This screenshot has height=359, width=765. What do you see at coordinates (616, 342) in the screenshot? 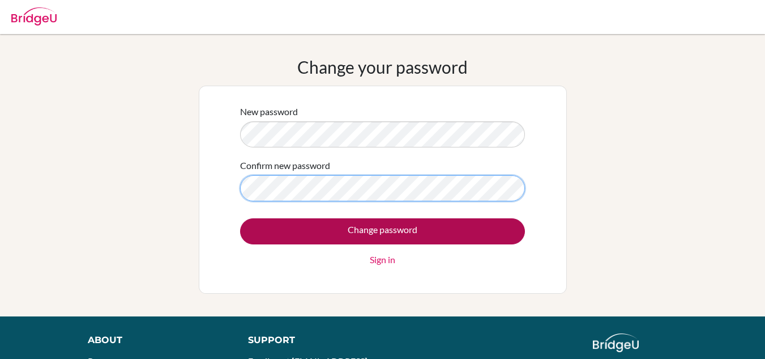
I see `img: logo_white@2x-f4f0deed5e89b7ecb1c2cc34c3e3d731f90f0f143d5ea2071677605dd97b5244.png` at bounding box center [616, 342].